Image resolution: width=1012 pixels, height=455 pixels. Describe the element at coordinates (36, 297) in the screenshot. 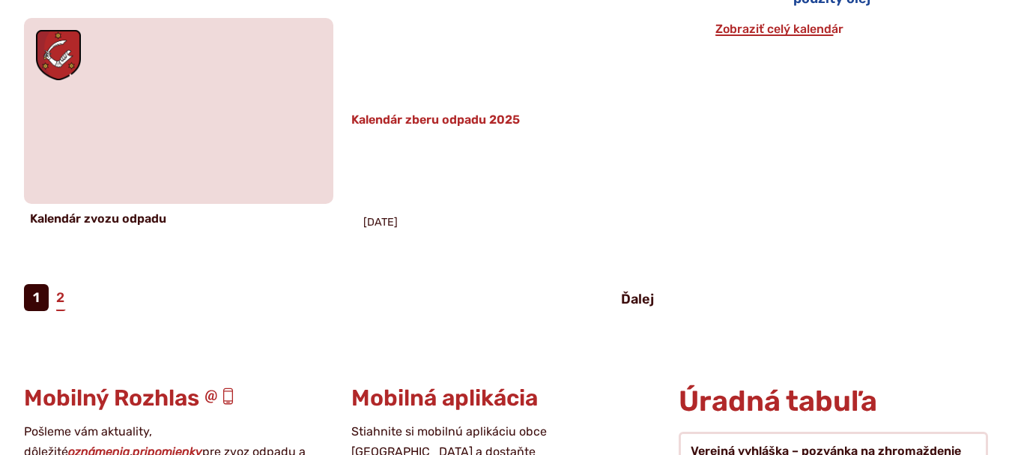

I see `span: 1` at that location.